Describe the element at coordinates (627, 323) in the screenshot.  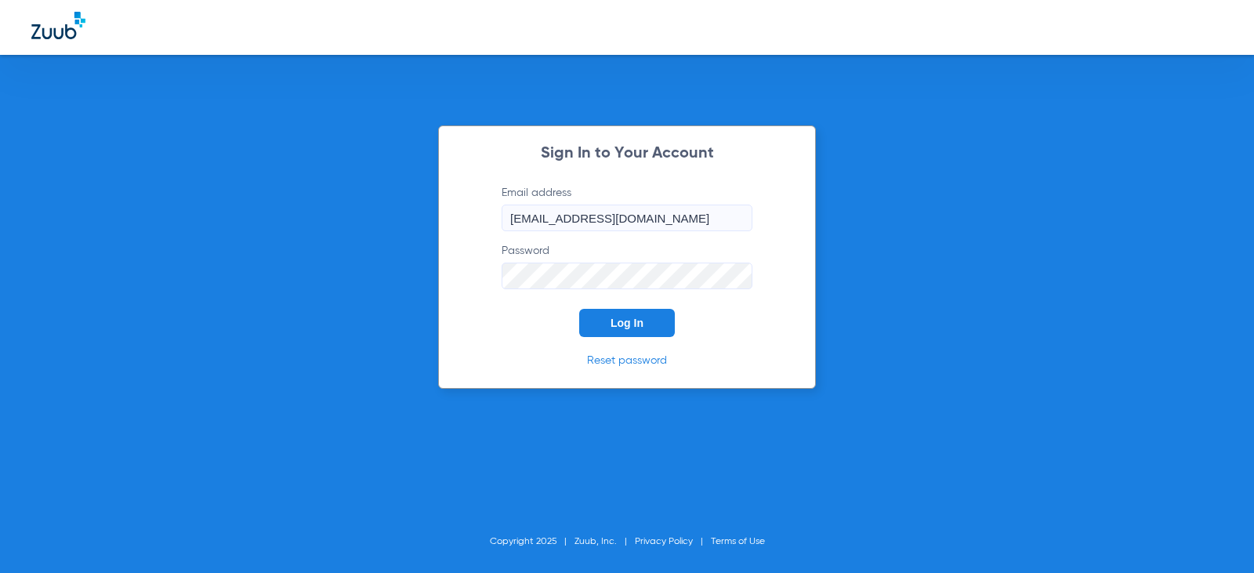
I see `span: Log In` at that location.